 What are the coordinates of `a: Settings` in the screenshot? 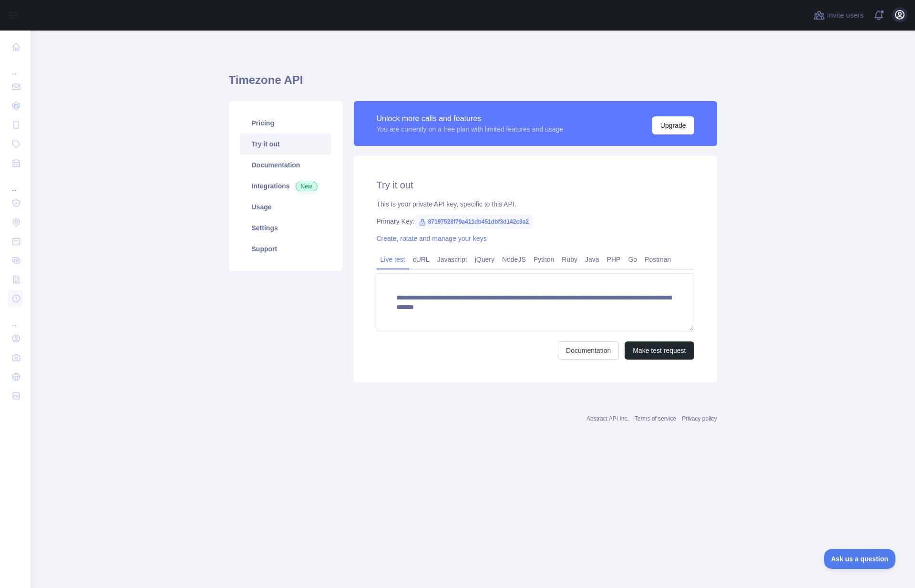 It's located at (286, 228).